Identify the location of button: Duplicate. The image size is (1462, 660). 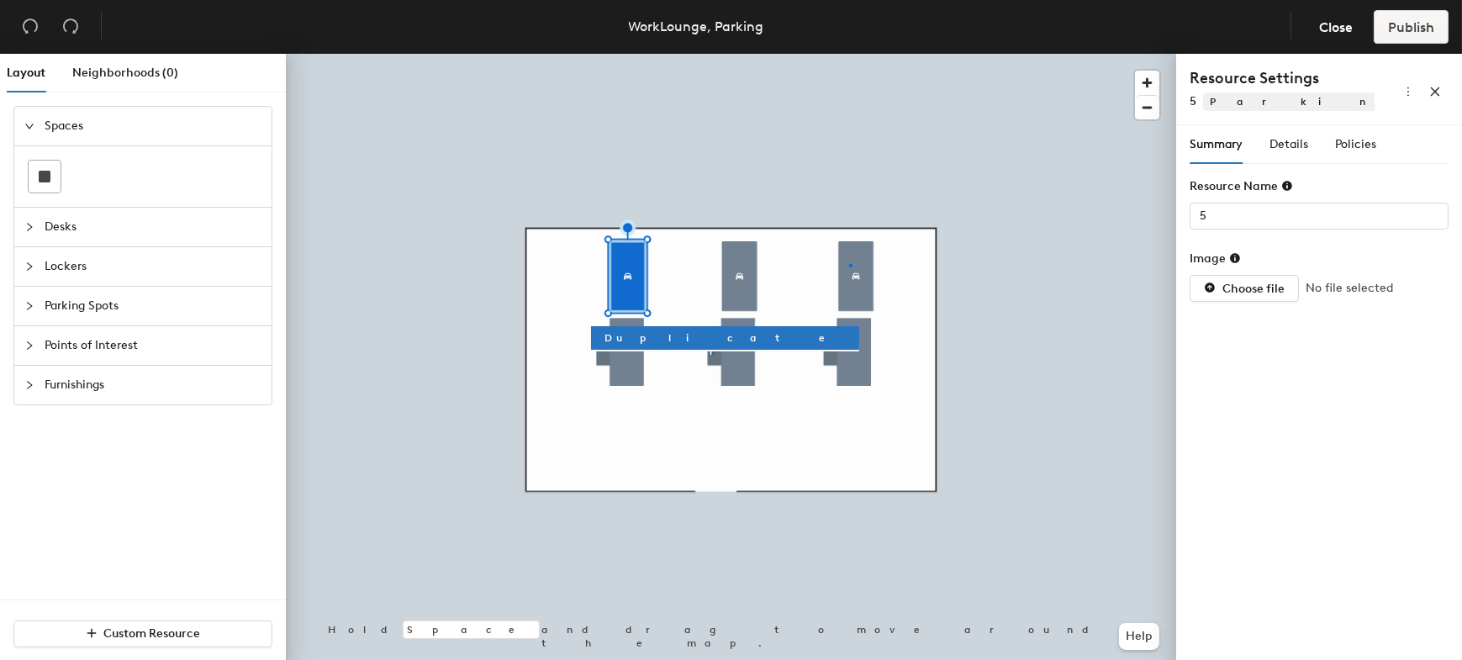
(725, 338).